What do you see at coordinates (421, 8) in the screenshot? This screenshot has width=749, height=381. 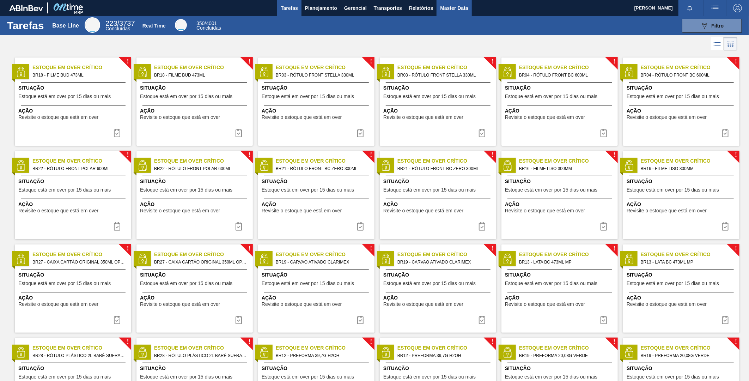 I see `span: Relatórios` at bounding box center [421, 8].